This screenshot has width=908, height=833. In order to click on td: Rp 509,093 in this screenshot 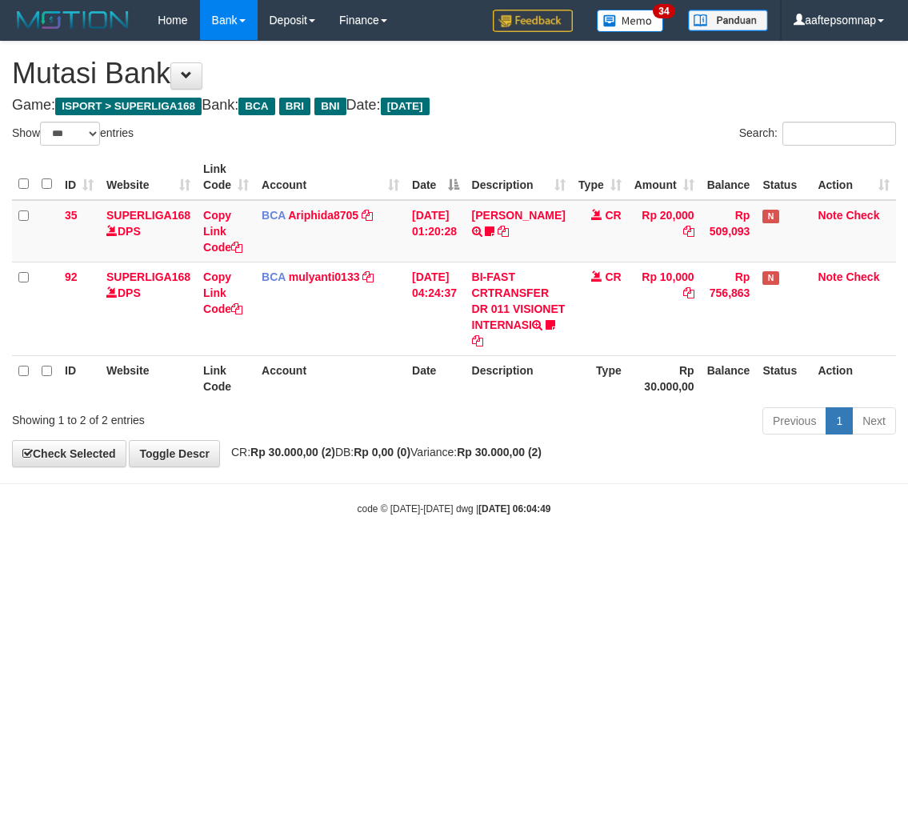, I will do `click(729, 231)`.